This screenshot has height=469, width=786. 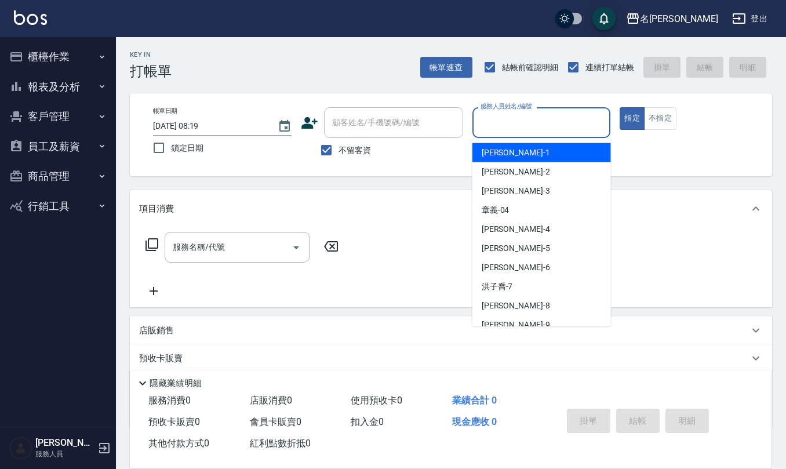 I want to click on span: 不留客資, so click(x=355, y=150).